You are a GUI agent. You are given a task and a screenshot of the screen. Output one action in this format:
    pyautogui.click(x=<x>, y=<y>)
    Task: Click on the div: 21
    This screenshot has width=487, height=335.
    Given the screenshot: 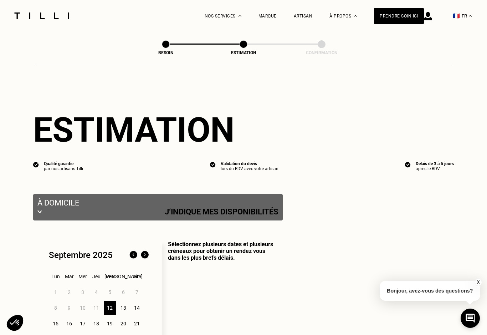 What is the action you would take?
    pyautogui.click(x=137, y=323)
    